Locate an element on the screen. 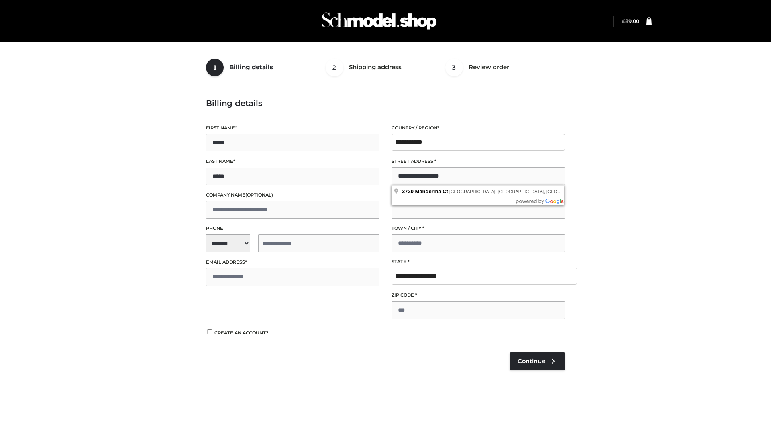 The image size is (771, 434). img: Schmodel Admin 964 is located at coordinates (379, 21).